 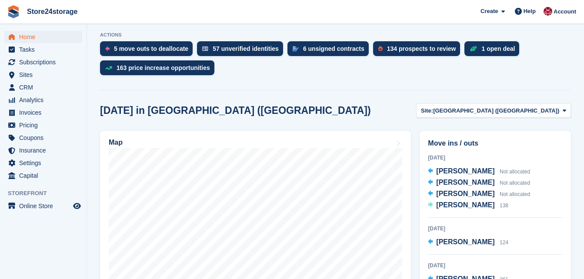 I want to click on span: Storefront, so click(x=47, y=194).